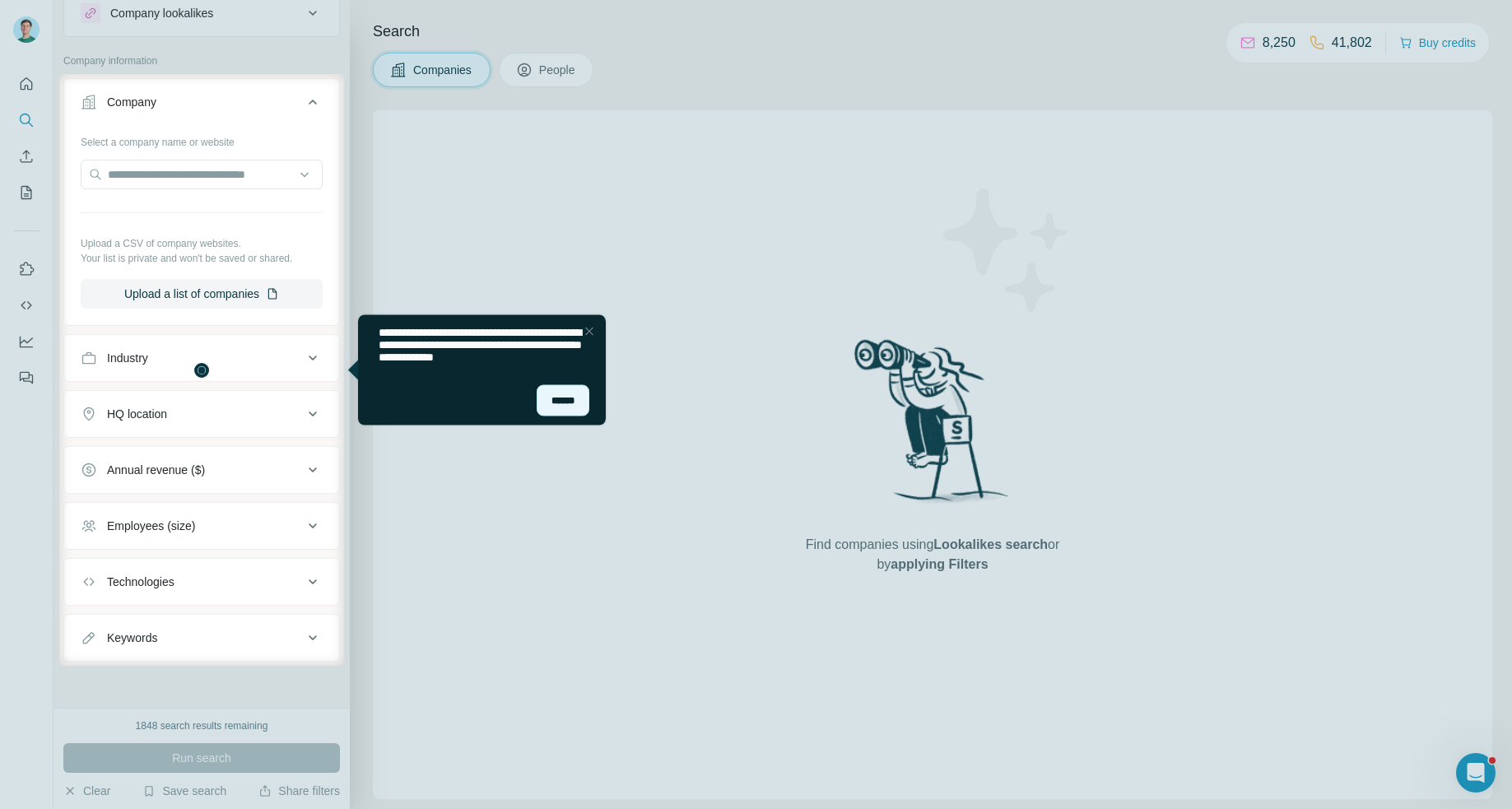 This screenshot has width=1512, height=809. Describe the element at coordinates (201, 582) in the screenshot. I see `button: Technologies` at that location.